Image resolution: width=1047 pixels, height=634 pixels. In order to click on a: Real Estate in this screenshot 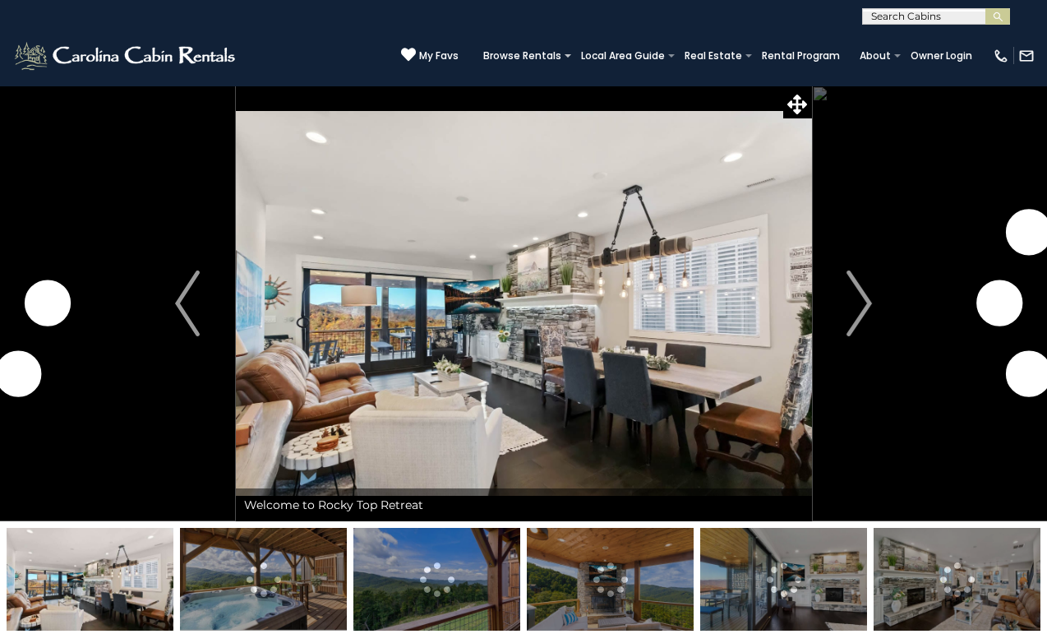, I will do `click(713, 56)`.